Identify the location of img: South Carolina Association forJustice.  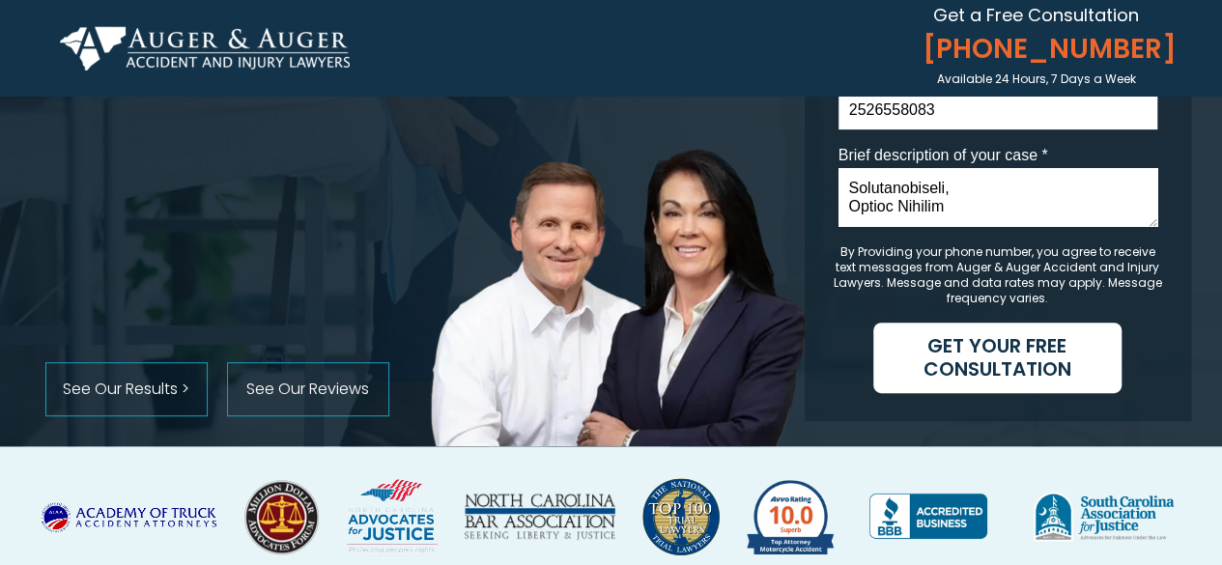
(1104, 517).